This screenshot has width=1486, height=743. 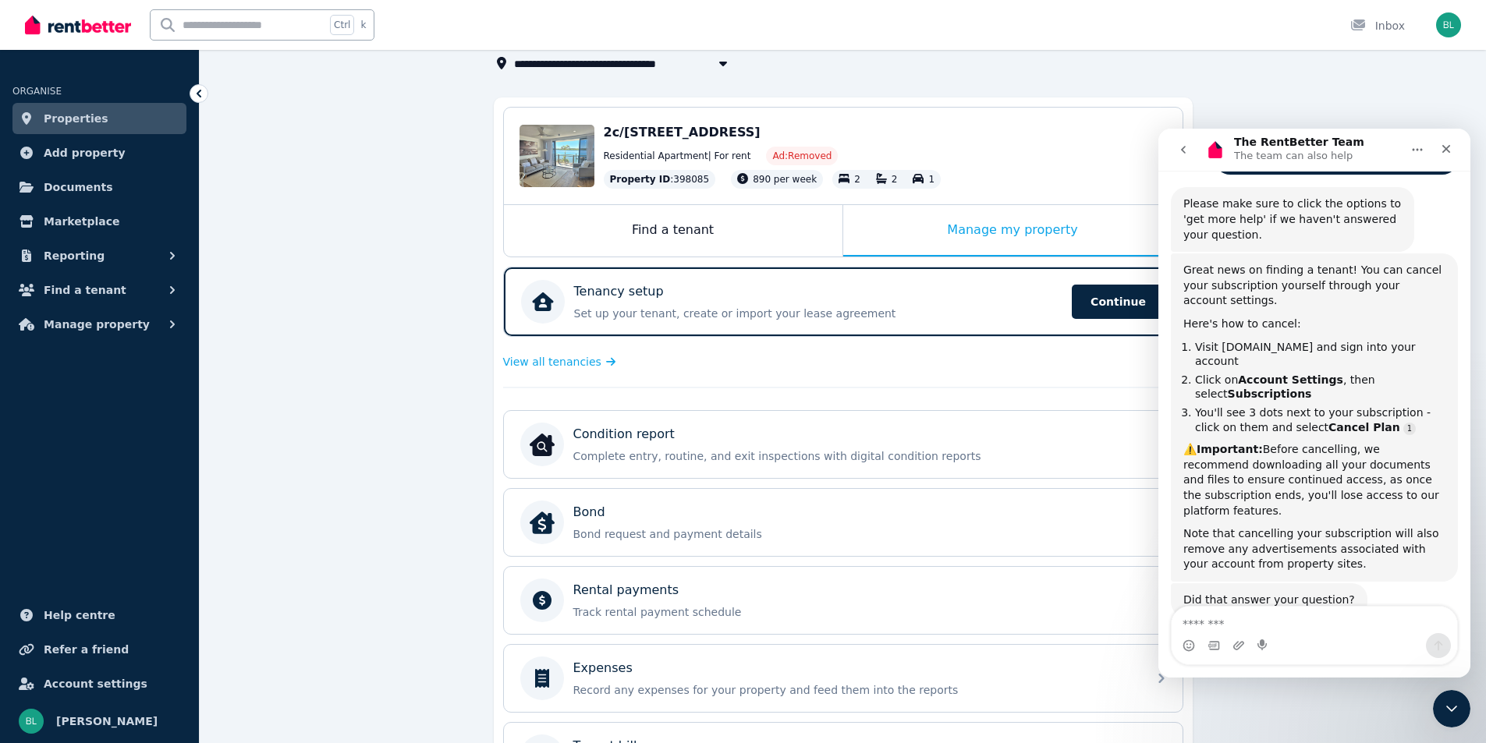 I want to click on a: Source reference 9454099:, so click(x=251, y=300).